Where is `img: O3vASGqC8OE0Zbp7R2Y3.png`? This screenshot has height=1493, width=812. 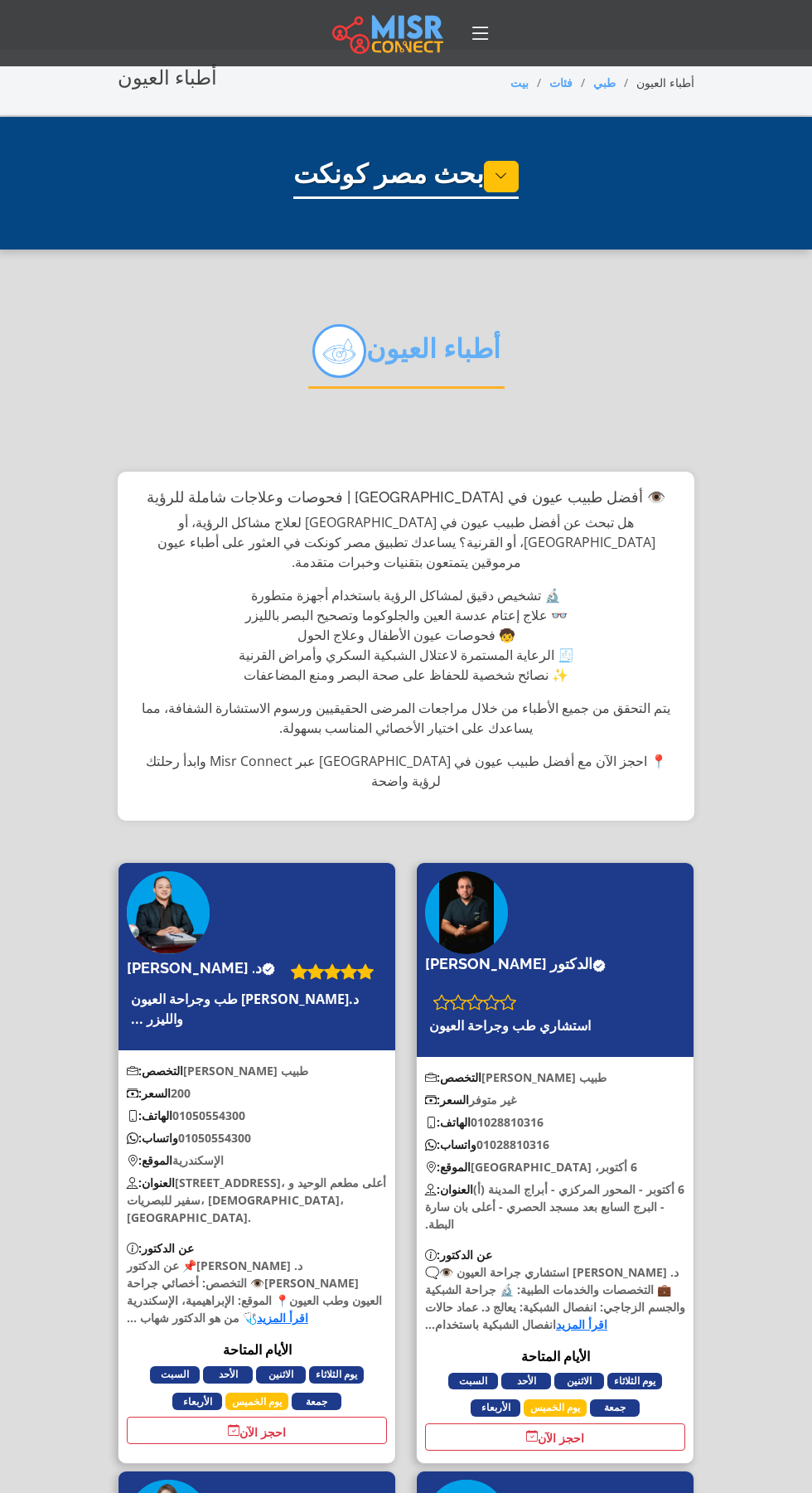
img: O3vASGqC8OE0Zbp7R2Y3.png is located at coordinates (339, 350).